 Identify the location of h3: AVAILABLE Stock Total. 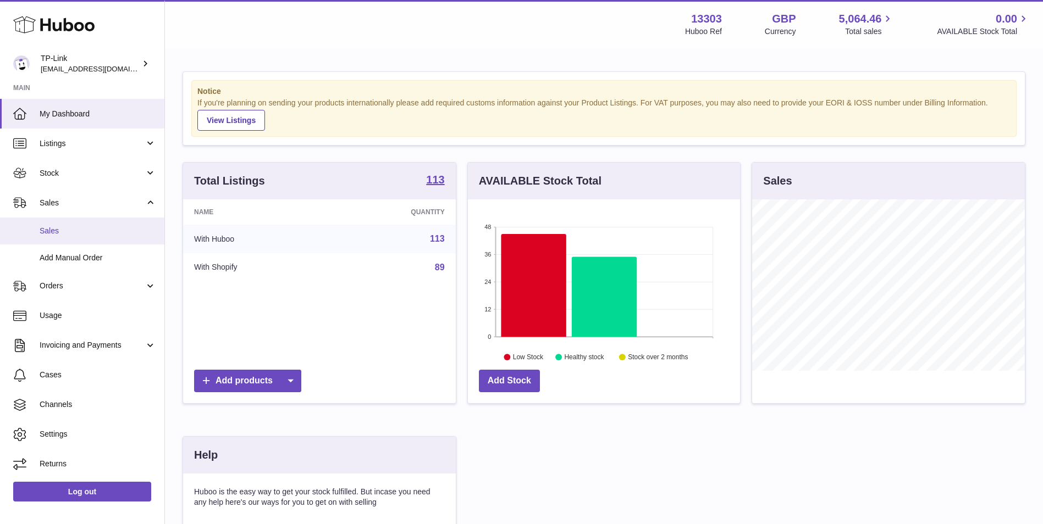
(540, 181).